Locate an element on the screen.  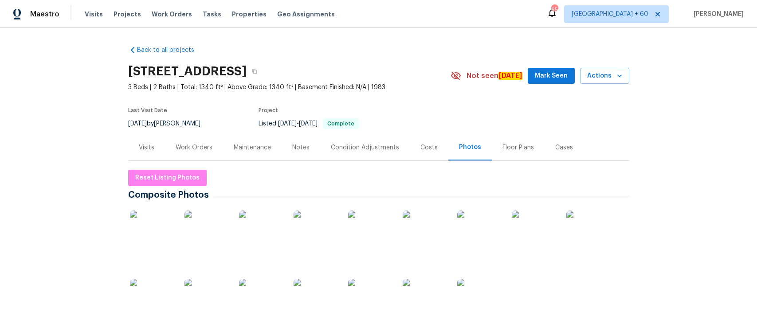
div: Visits is located at coordinates (146, 148).